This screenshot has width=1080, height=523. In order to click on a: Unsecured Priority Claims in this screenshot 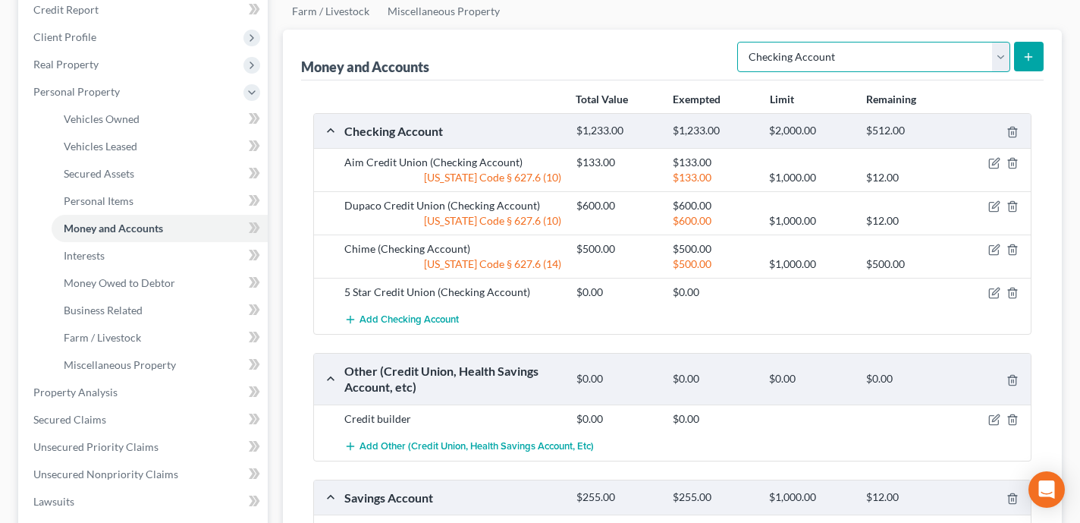, I will do `click(144, 447)`.